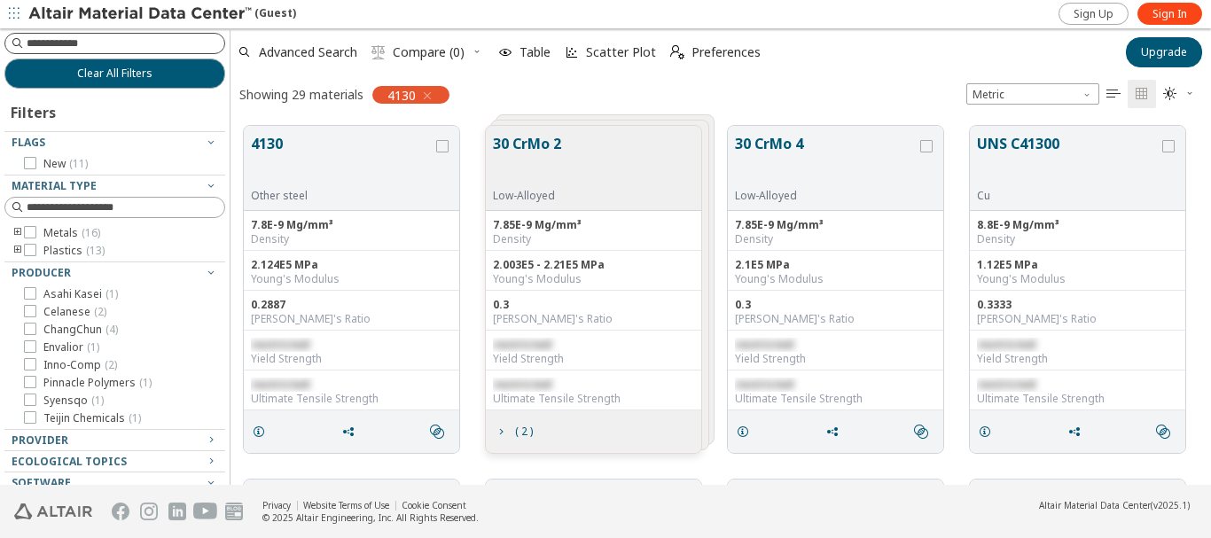 The width and height of the screenshot is (1211, 538). I want to click on div: Filters, so click(35, 110).